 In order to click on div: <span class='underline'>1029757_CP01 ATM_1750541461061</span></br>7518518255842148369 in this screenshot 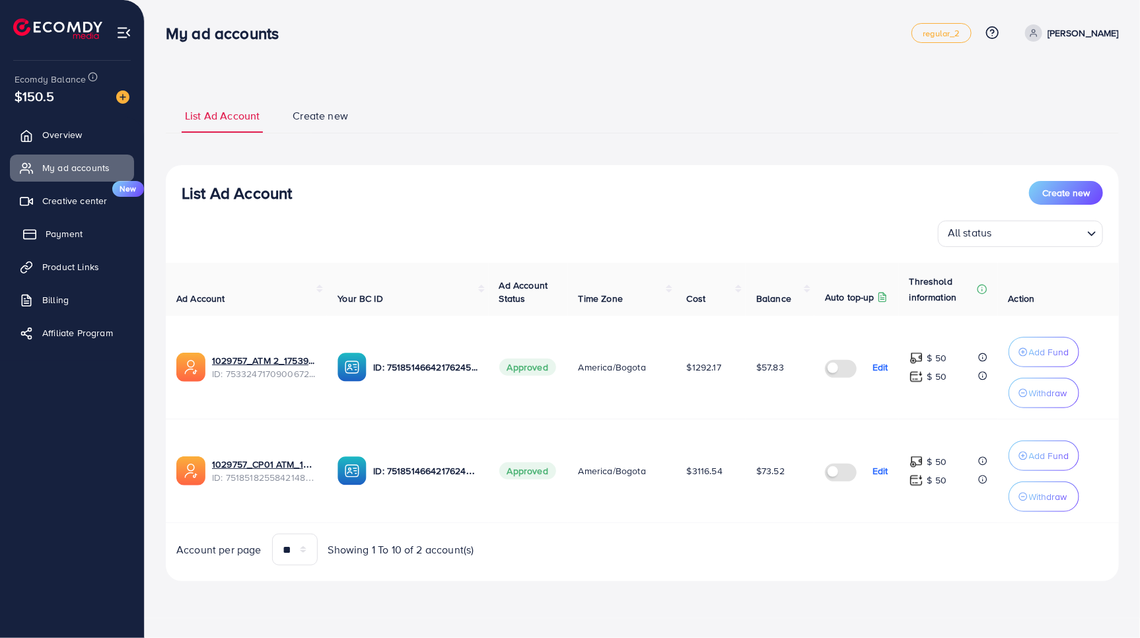, I will do `click(264, 471)`.